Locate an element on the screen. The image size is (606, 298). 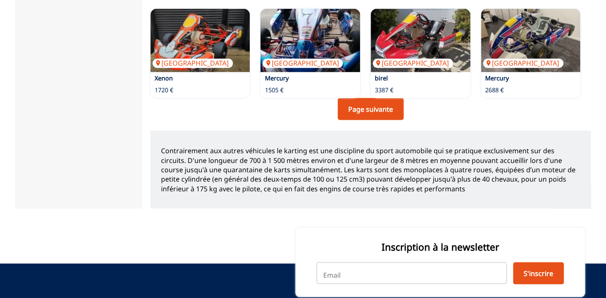
img: Xenon is located at coordinates (200, 40).